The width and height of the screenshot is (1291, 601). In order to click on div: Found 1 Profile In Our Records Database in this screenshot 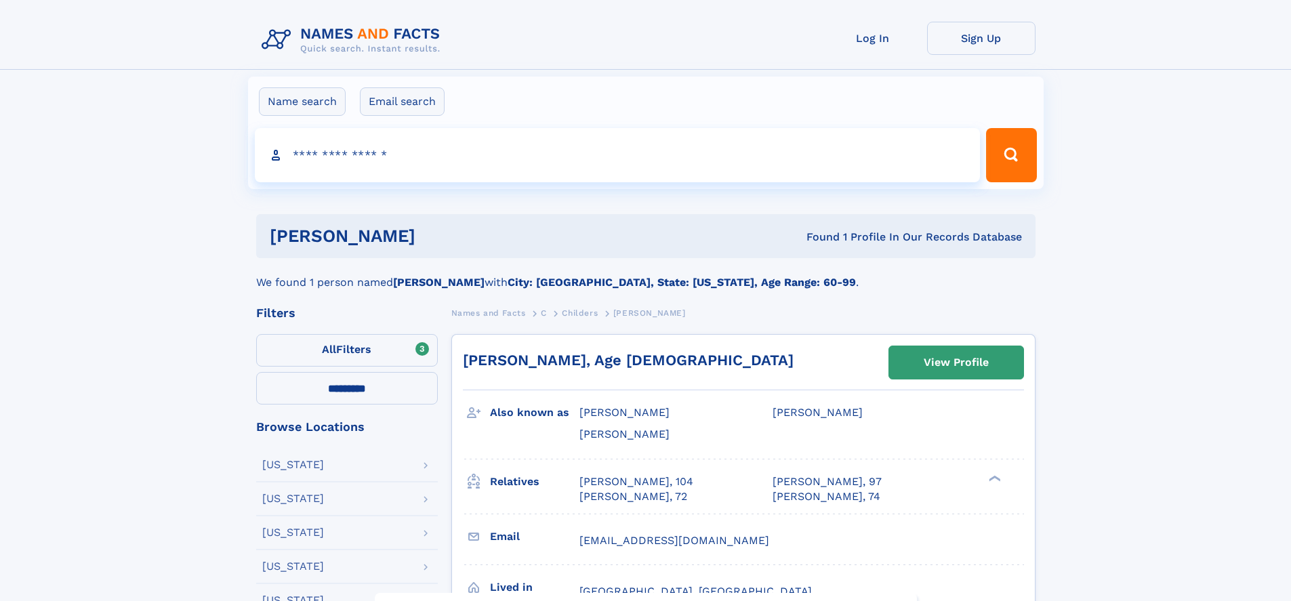, I will do `click(816, 237)`.